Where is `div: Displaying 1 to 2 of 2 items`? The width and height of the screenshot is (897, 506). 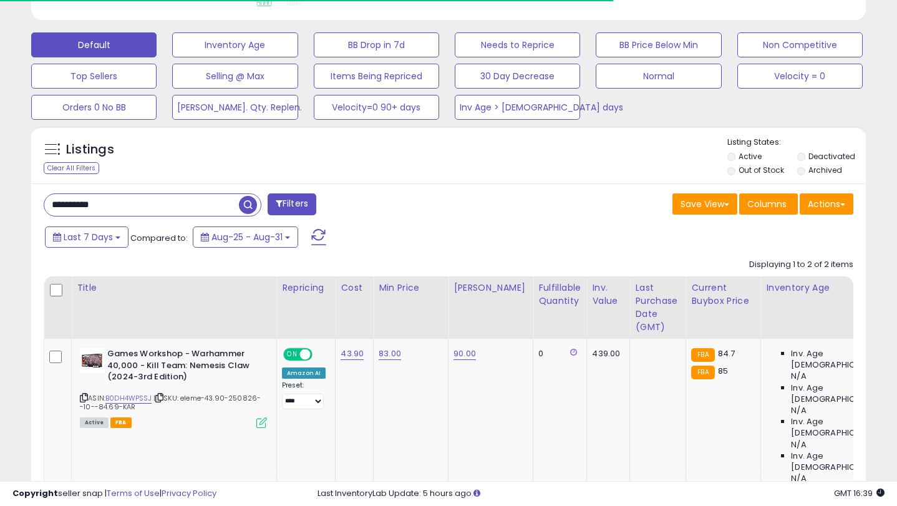
div: Displaying 1 to 2 of 2 items is located at coordinates (801, 265).